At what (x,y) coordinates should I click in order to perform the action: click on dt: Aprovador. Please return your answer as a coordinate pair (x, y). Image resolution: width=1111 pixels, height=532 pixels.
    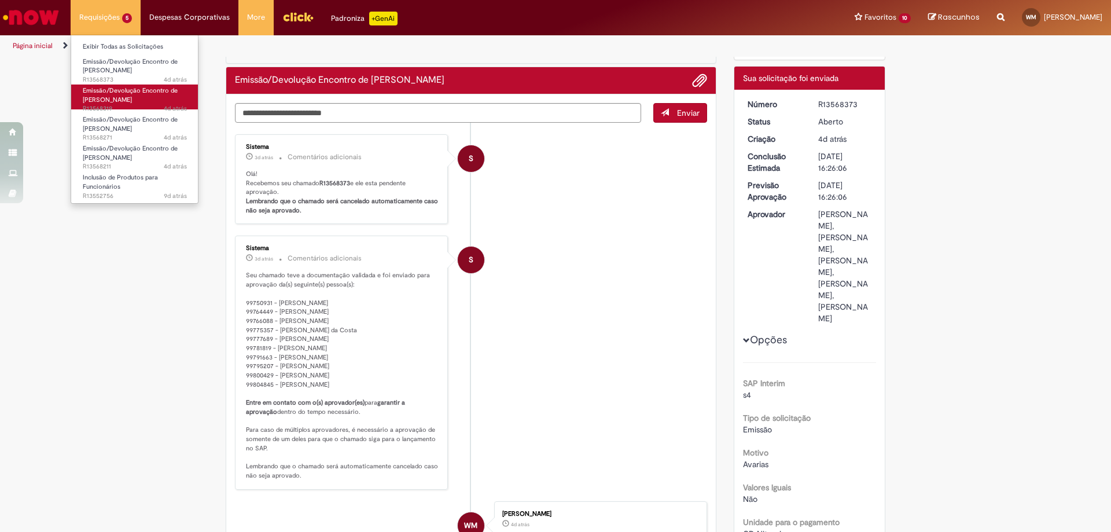
    Looking at the image, I should click on (774, 214).